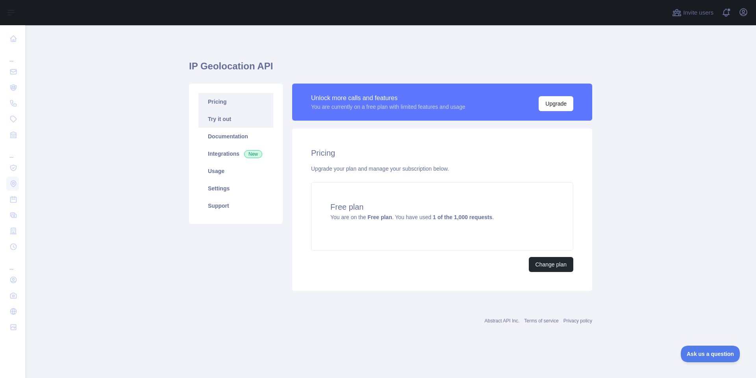 The width and height of the screenshot is (756, 378). Describe the element at coordinates (253, 154) in the screenshot. I see `span: New` at that location.